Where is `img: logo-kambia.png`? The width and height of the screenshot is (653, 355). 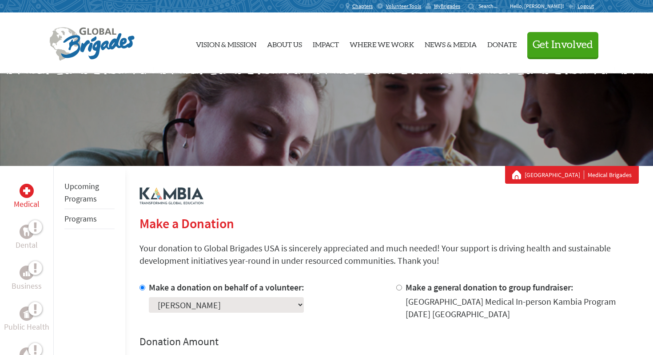
img: logo-kambia.png is located at coordinates (172, 196).